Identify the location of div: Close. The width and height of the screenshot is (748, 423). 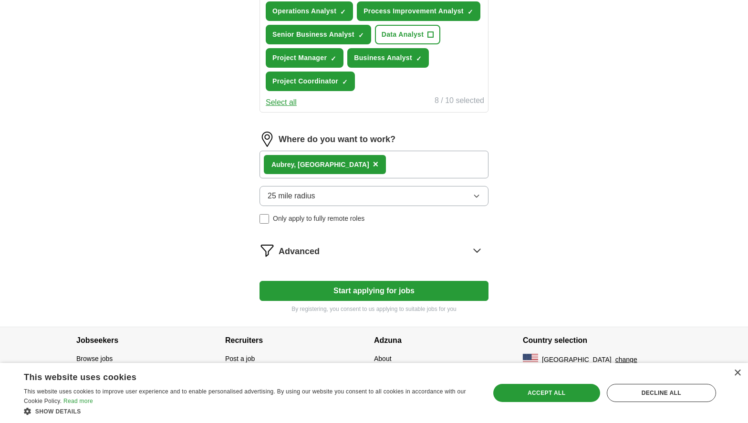
(737, 373).